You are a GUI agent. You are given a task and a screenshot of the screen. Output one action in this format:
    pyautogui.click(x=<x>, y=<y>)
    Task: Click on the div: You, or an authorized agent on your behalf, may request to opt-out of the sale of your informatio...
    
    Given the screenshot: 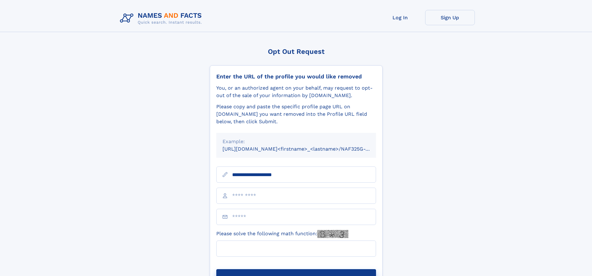 What is the action you would take?
    pyautogui.click(x=296, y=92)
    